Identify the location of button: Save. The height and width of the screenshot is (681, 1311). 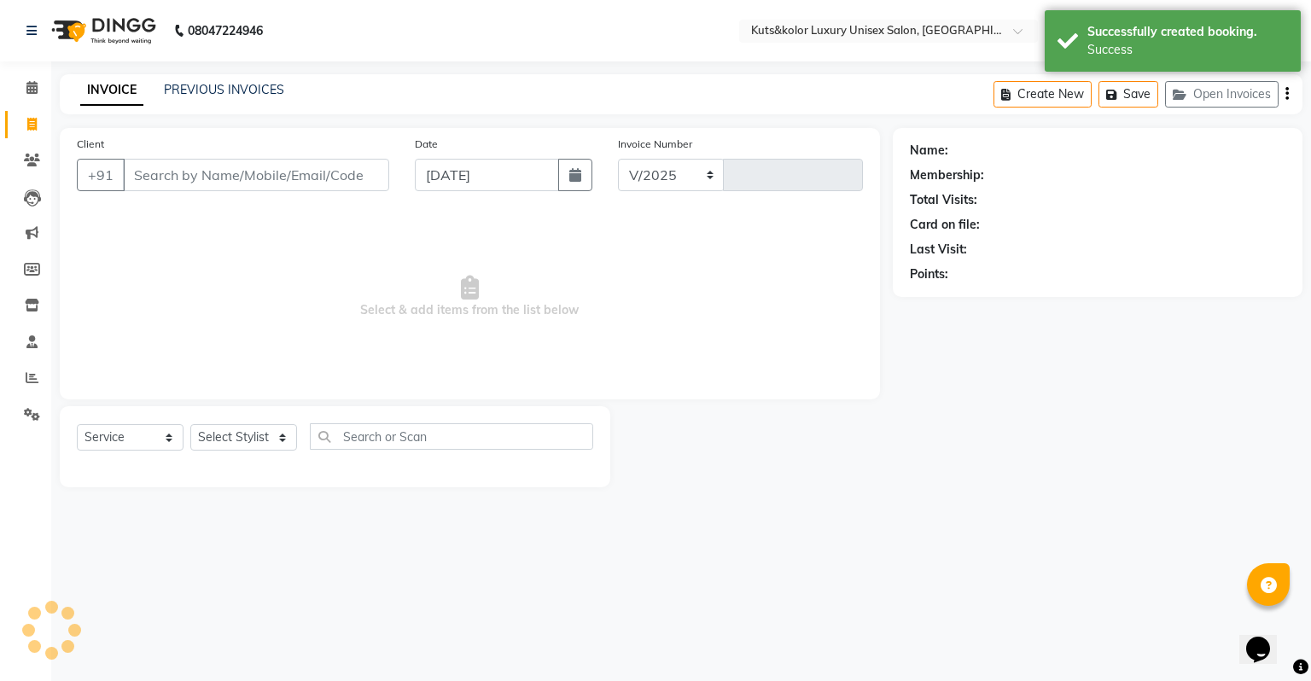
(1128, 94).